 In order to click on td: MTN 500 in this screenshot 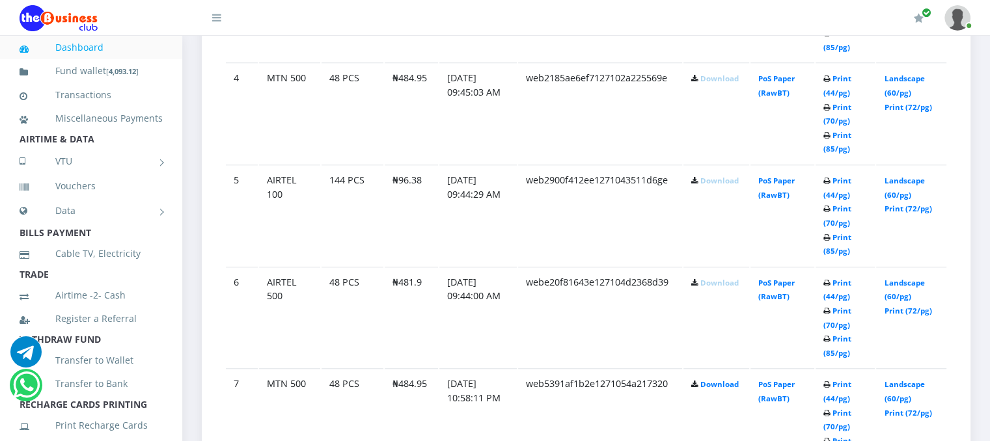, I will do `click(290, 113)`.